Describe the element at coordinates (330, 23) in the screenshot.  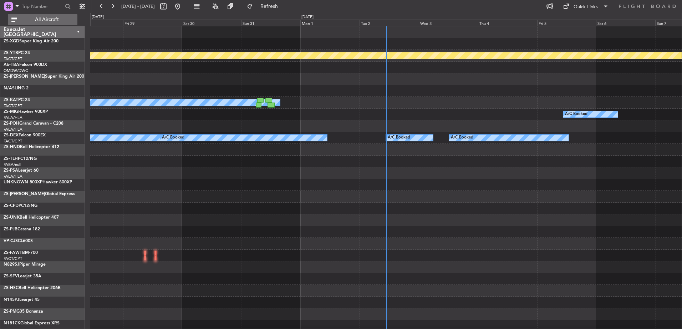
I see `div: Mon 1` at that location.